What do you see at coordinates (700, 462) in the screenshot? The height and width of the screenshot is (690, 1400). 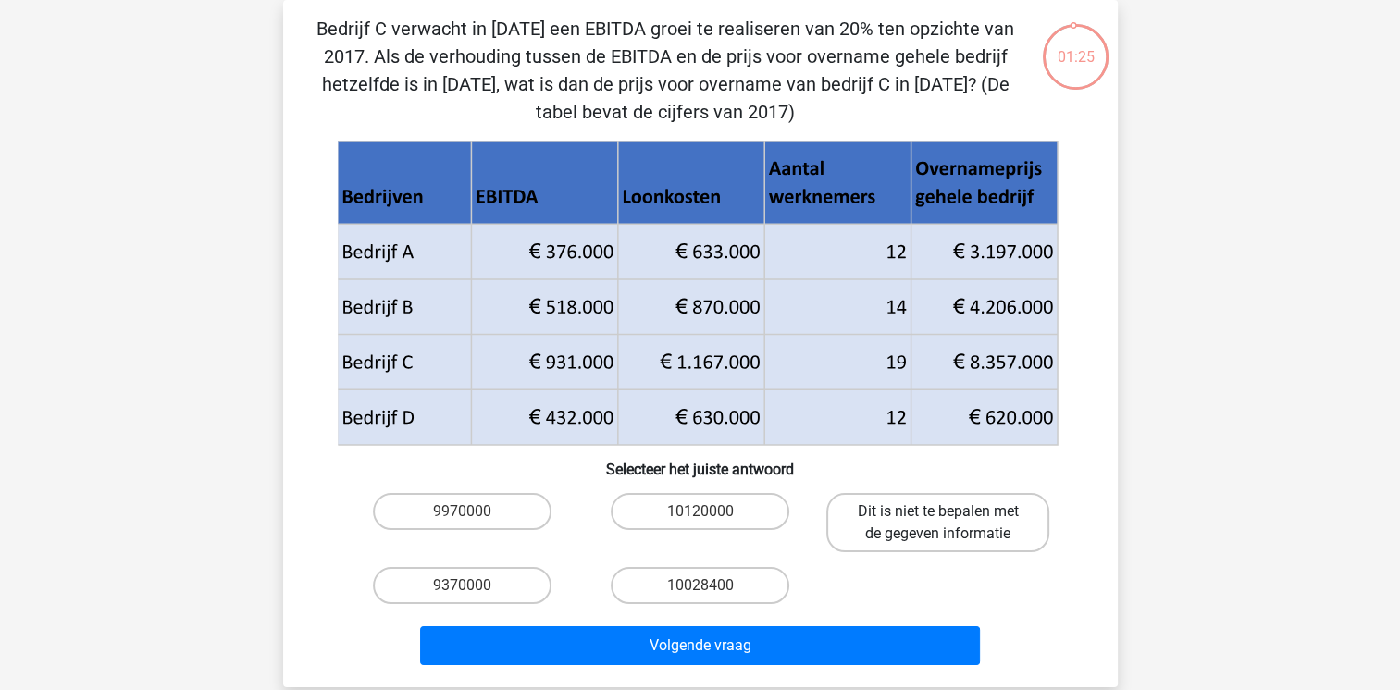 I see `h6: Selecteer het juiste antwoord` at bounding box center [700, 462].